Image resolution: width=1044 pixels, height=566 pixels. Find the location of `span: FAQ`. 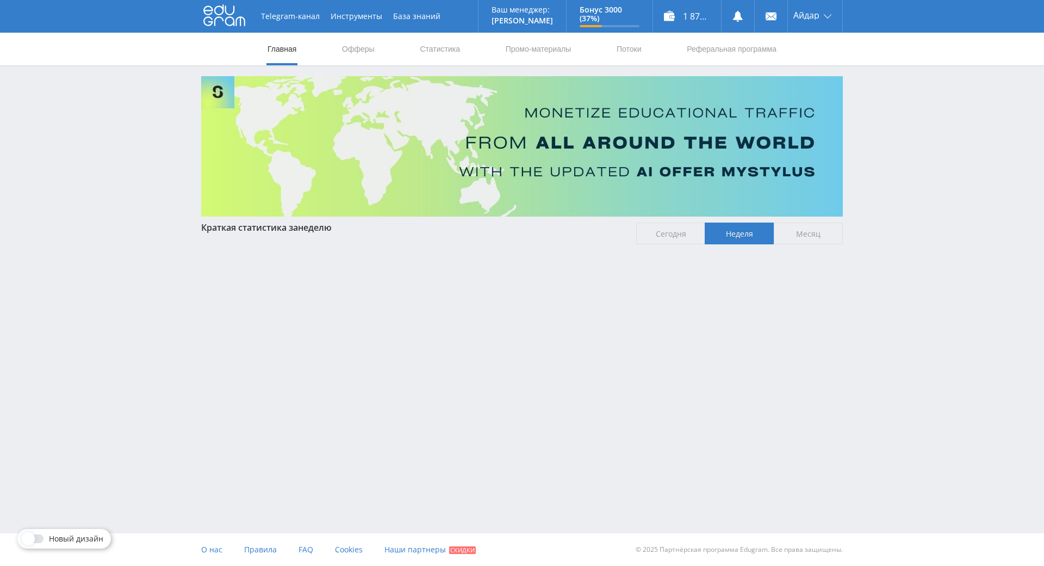

span: FAQ is located at coordinates (306, 549).